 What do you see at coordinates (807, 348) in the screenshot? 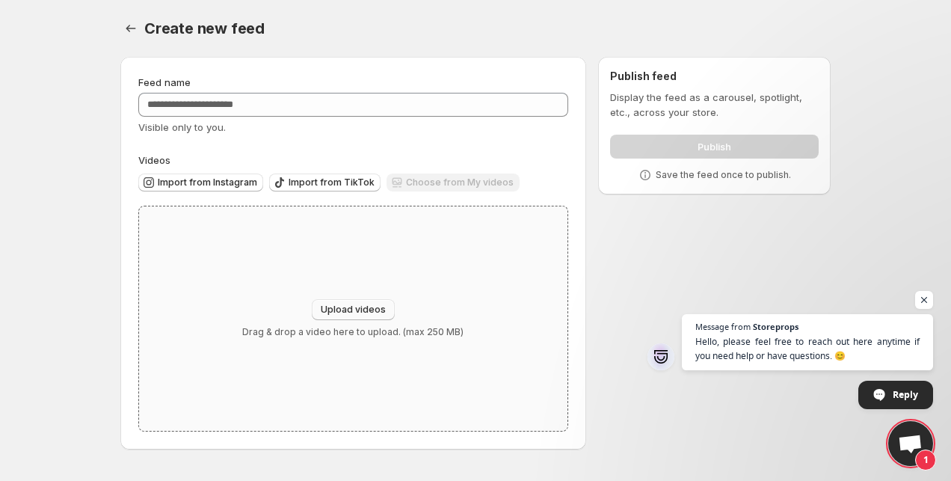
I see `span: Hello, please feel free to reach out here anytime if you need help or have questions. 😊` at bounding box center [807, 348].